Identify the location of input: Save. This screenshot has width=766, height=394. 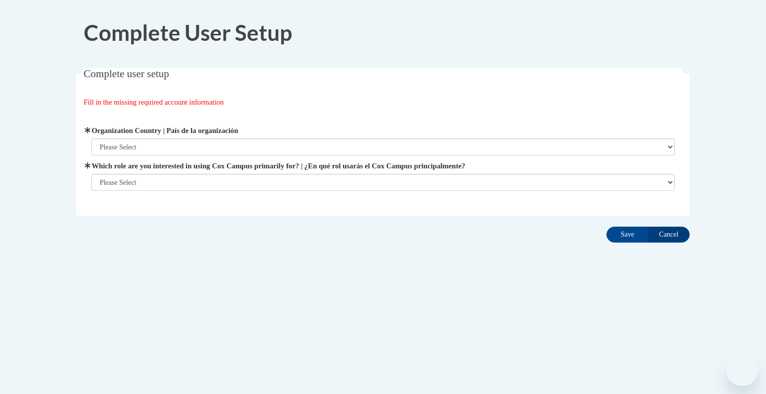
(627, 235).